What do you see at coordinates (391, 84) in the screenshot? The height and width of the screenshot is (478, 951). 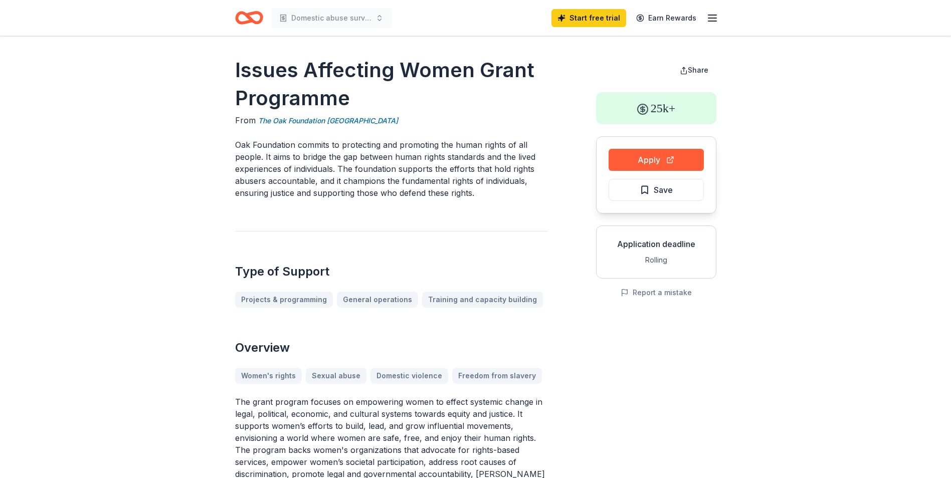 I see `h1: Issues Affecting Women Grant Programme` at bounding box center [391, 84].